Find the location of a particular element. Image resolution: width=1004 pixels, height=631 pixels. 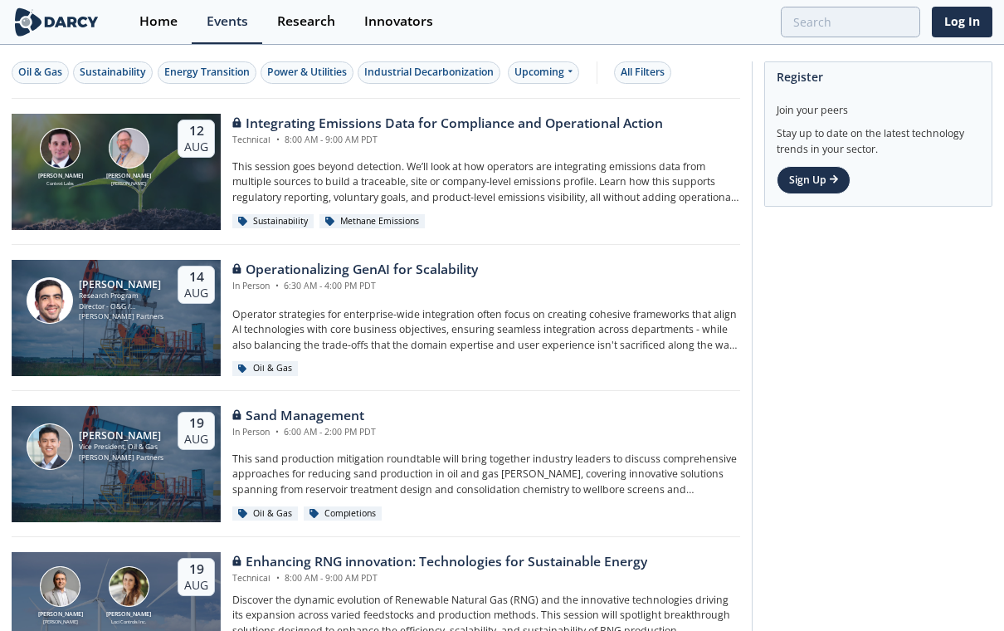

div: Register is located at coordinates (878, 76).